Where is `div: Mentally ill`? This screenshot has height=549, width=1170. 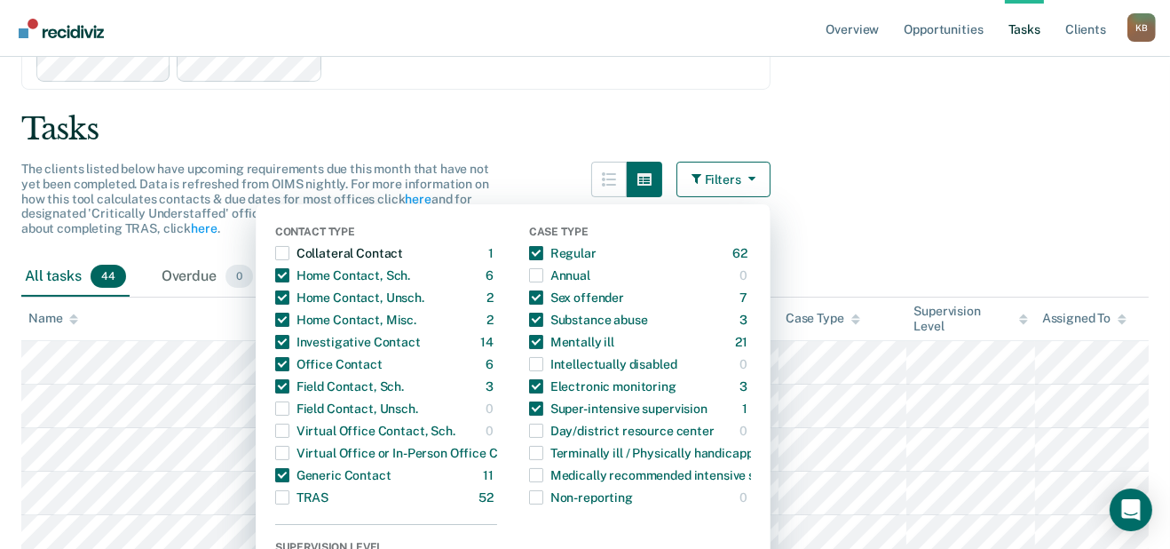 div: Mentally ill is located at coordinates (572, 342).